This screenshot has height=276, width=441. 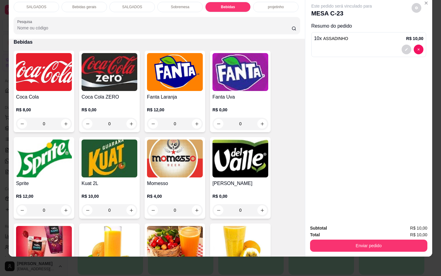 I want to click on p: Este pedido será vinculado para, so click(x=342, y=6).